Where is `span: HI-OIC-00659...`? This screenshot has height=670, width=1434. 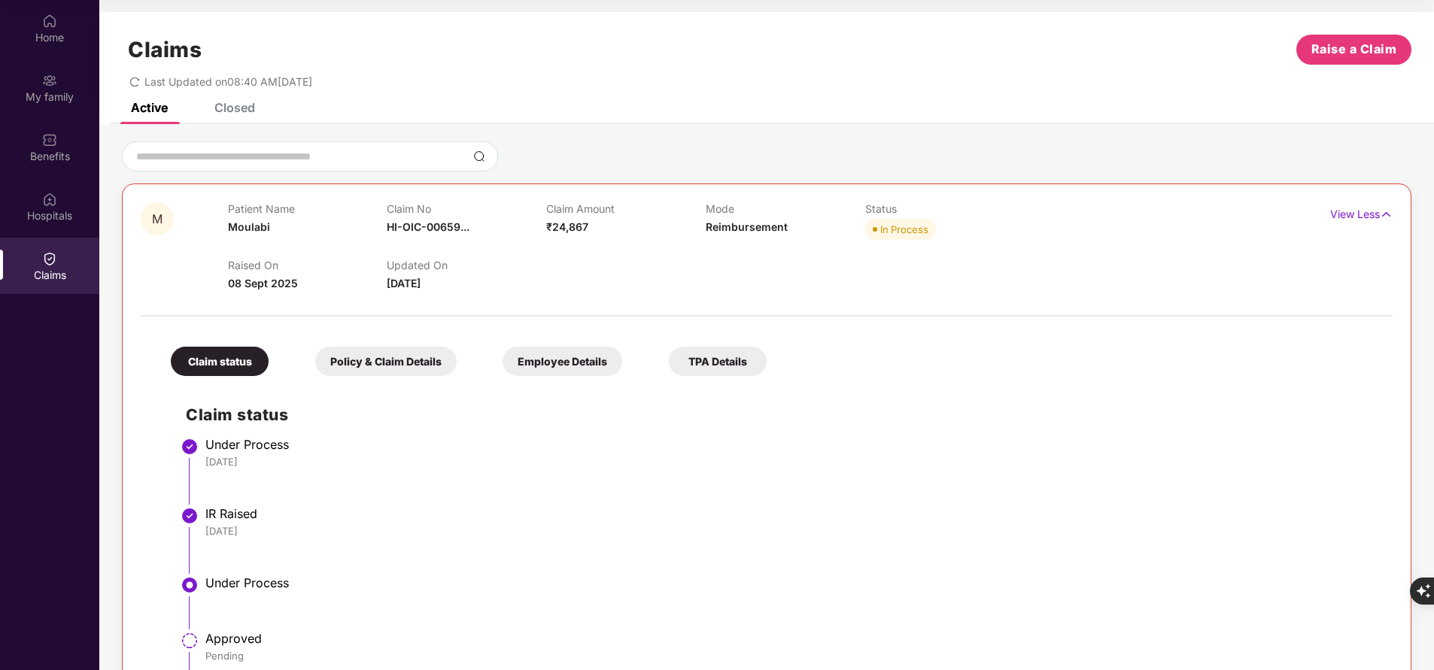
span: HI-OIC-00659... is located at coordinates (428, 226).